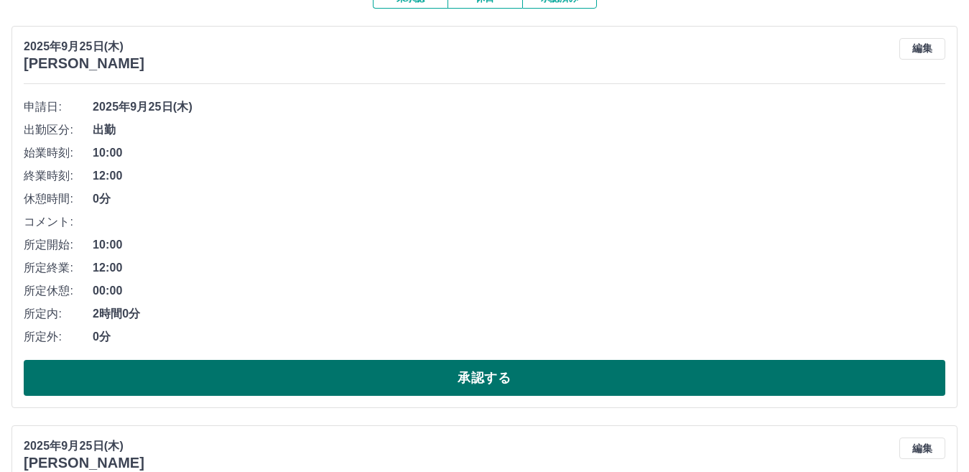  What do you see at coordinates (58, 176) in the screenshot?
I see `span: 終業時刻:` at bounding box center [58, 176].